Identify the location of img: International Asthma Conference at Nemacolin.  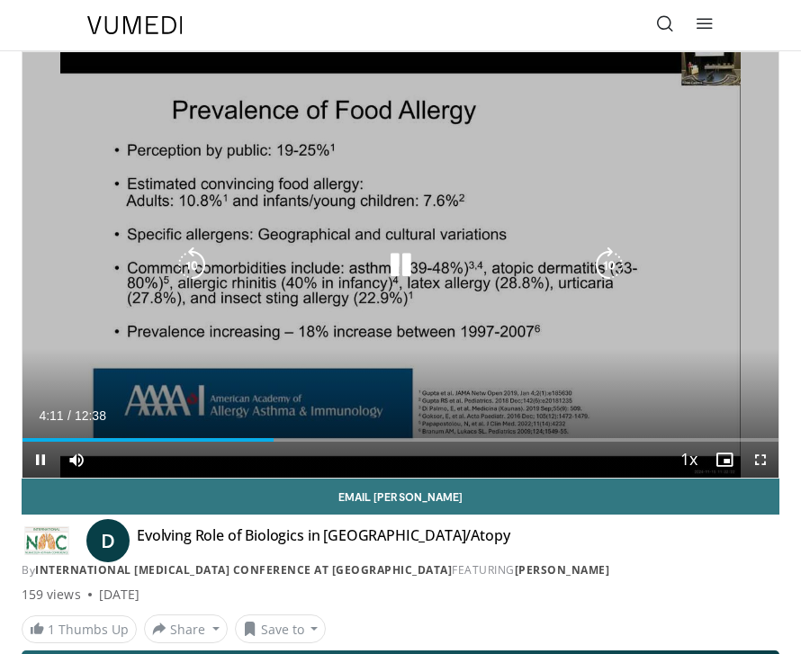
(47, 541).